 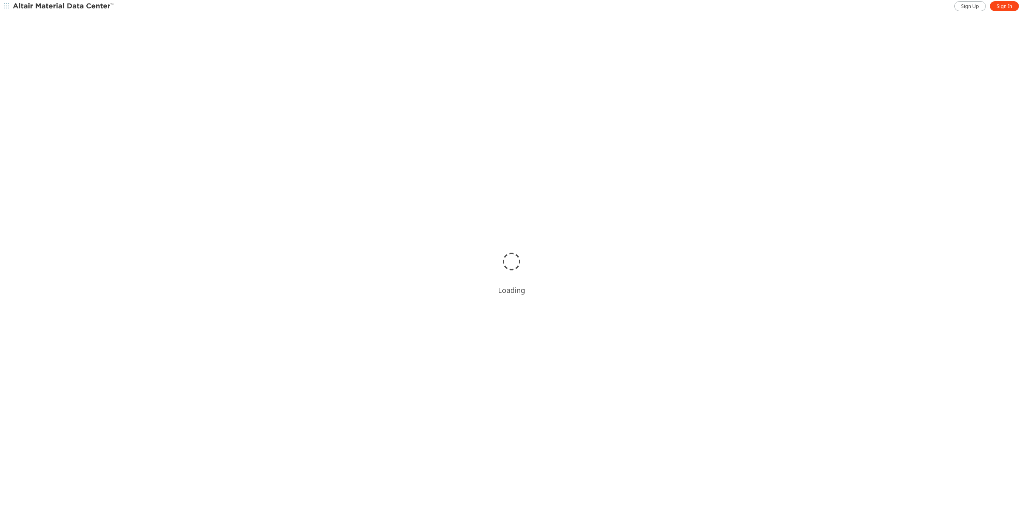 What do you see at coordinates (1004, 6) in the screenshot?
I see `span: Sign In` at bounding box center [1004, 6].